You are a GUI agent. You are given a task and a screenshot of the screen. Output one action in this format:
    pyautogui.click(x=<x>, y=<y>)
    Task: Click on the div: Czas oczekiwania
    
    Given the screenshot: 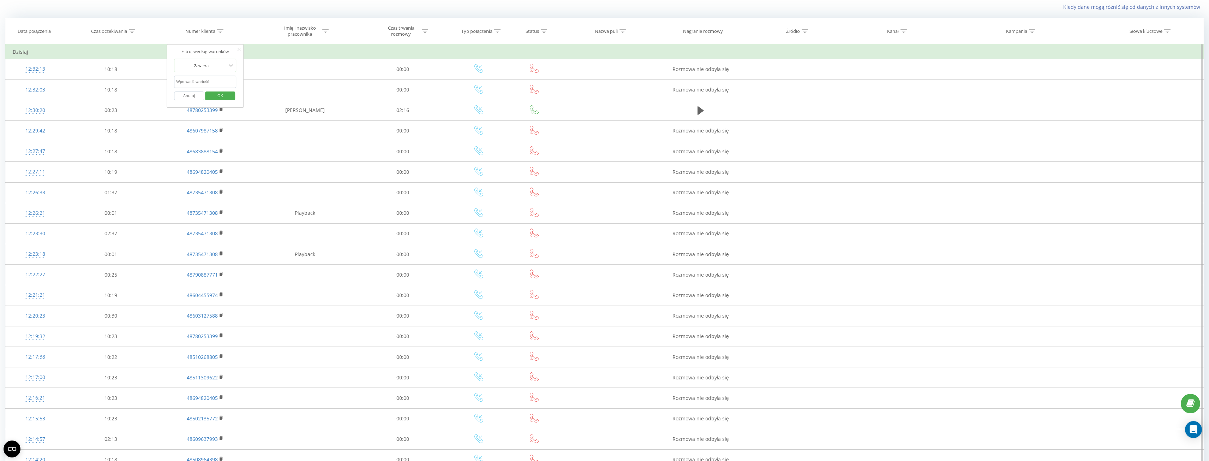 What is the action you would take?
    pyautogui.click(x=109, y=31)
    